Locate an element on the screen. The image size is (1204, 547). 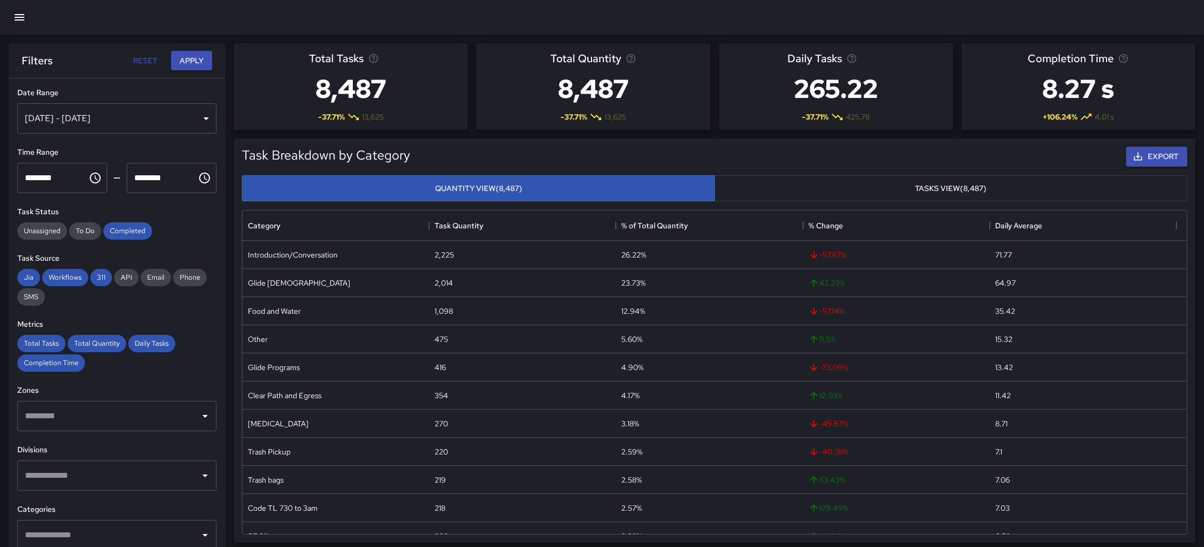
div: 8.71 is located at coordinates (1001, 424).